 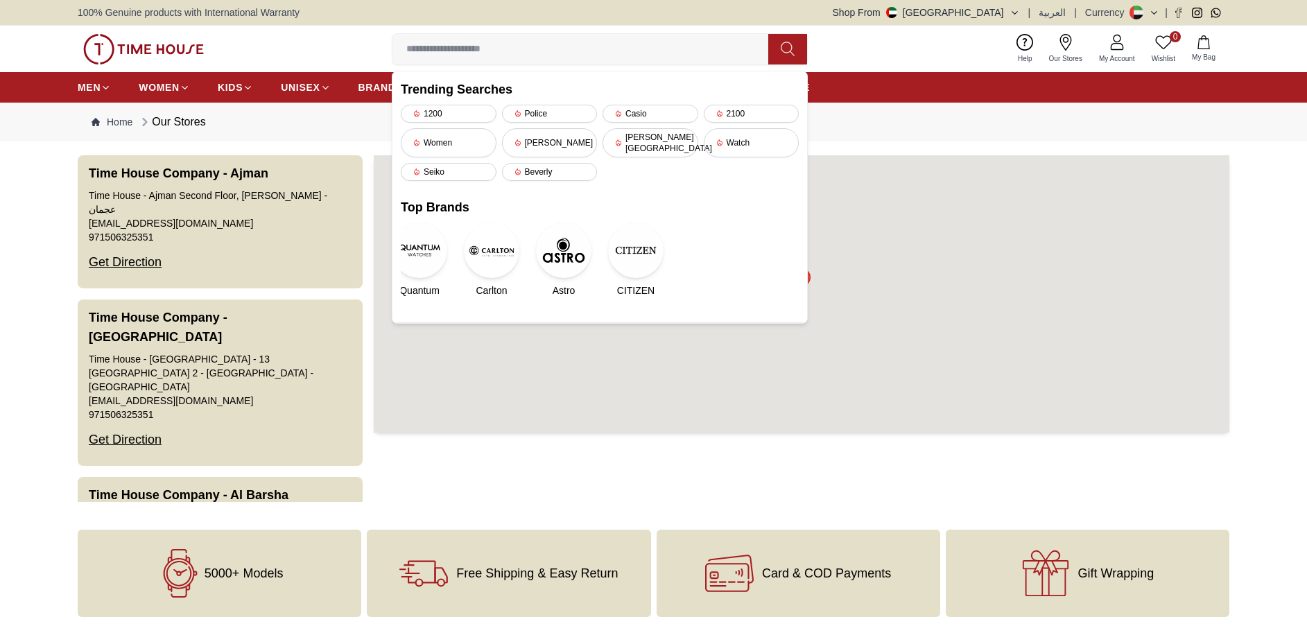 I want to click on span: Our Stores, so click(x=1066, y=58).